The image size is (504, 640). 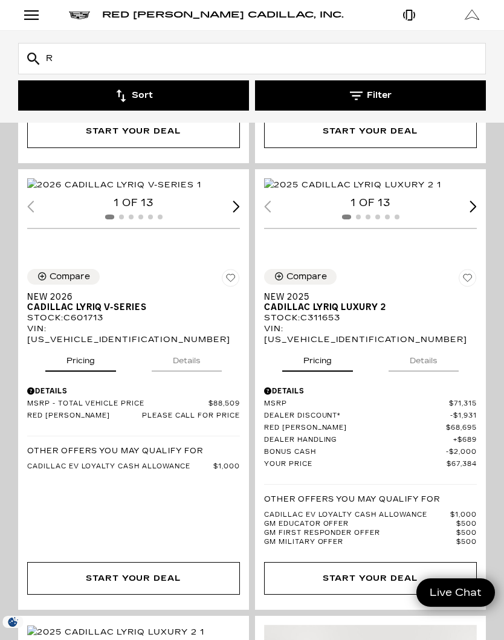 I want to click on a: Live Chat, so click(x=456, y=592).